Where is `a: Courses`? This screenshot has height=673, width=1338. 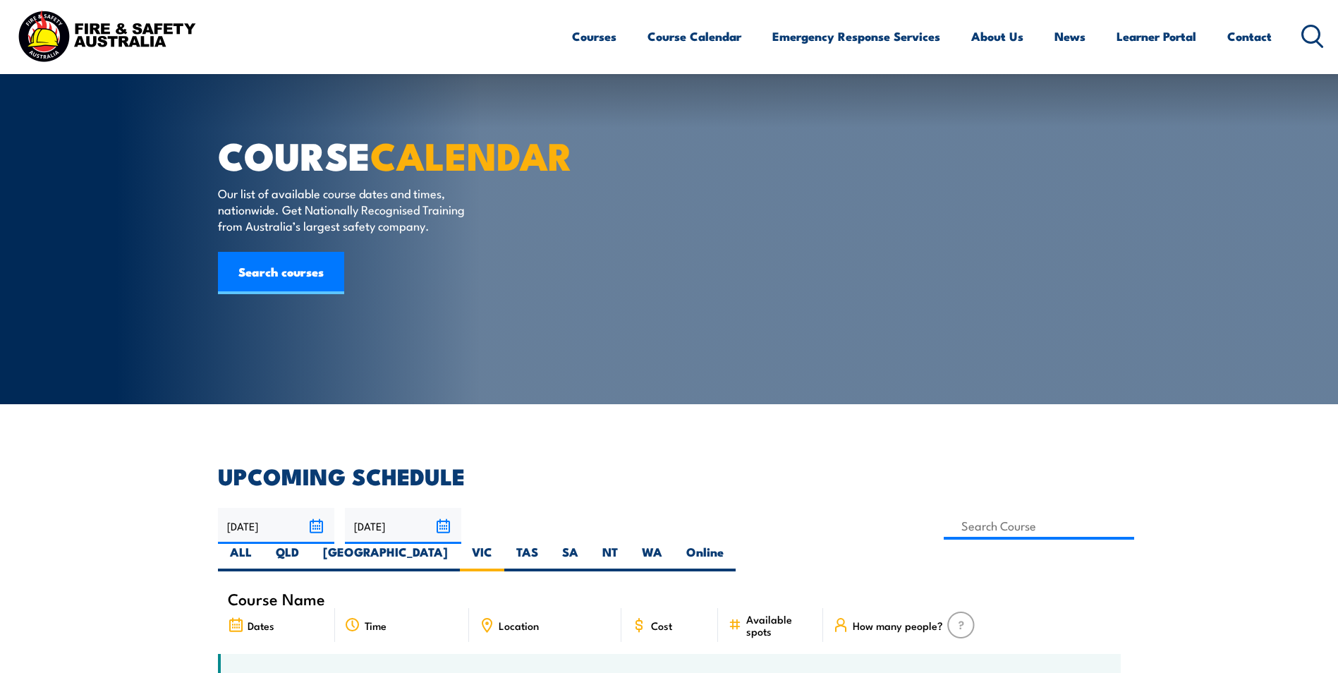 a: Courses is located at coordinates (594, 36).